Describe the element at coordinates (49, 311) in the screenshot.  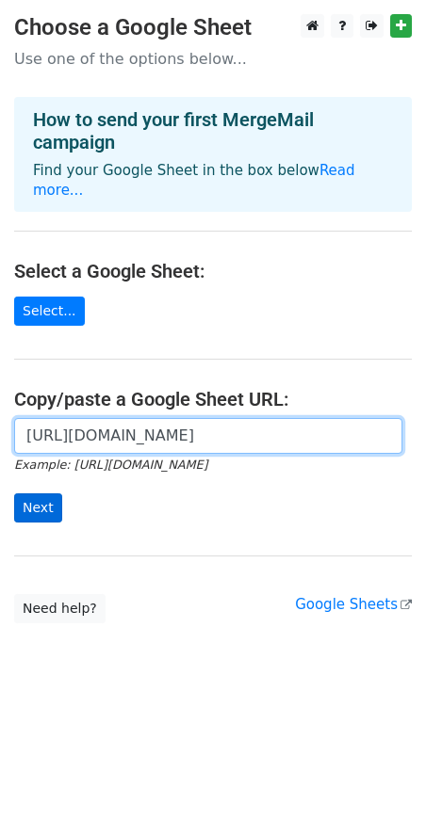
I see `a: Select...` at that location.